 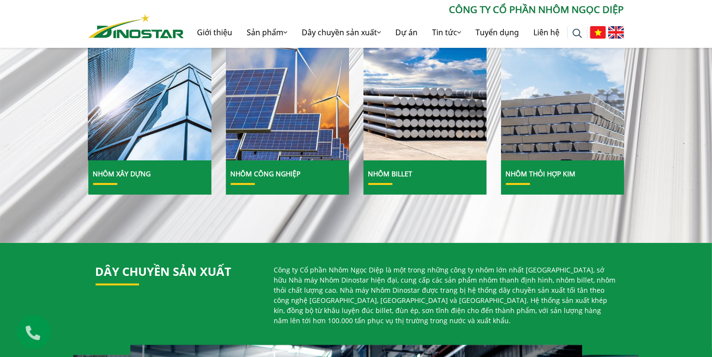 What do you see at coordinates (404, 10) in the screenshot?
I see `p: CÔNG TY CỔ PHẦN NHÔM NGỌC DIỆP` at bounding box center [404, 10].